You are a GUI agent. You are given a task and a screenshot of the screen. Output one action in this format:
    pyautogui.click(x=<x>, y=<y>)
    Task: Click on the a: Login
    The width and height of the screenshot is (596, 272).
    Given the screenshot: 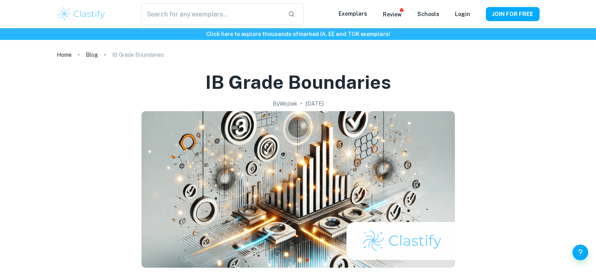 What is the action you would take?
    pyautogui.click(x=462, y=14)
    